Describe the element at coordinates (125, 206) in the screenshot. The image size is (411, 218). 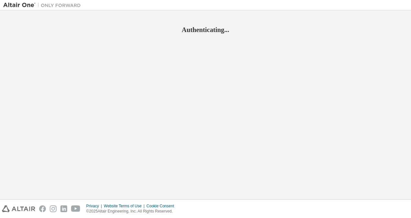
I see `div: Website Terms of Use` at that location.